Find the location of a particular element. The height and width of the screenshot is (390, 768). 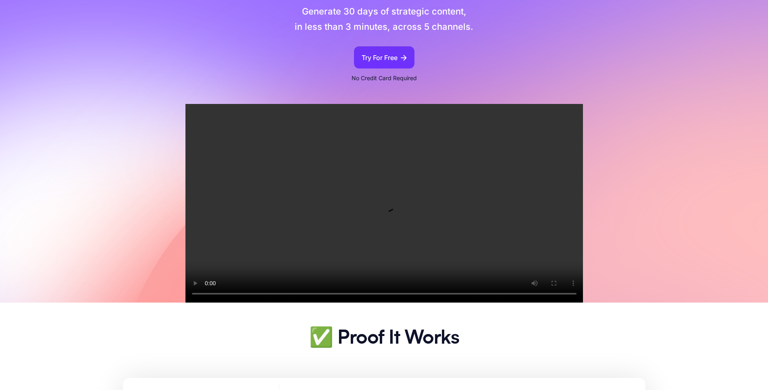

h2: ✅ Proof It Works is located at coordinates (384, 339).